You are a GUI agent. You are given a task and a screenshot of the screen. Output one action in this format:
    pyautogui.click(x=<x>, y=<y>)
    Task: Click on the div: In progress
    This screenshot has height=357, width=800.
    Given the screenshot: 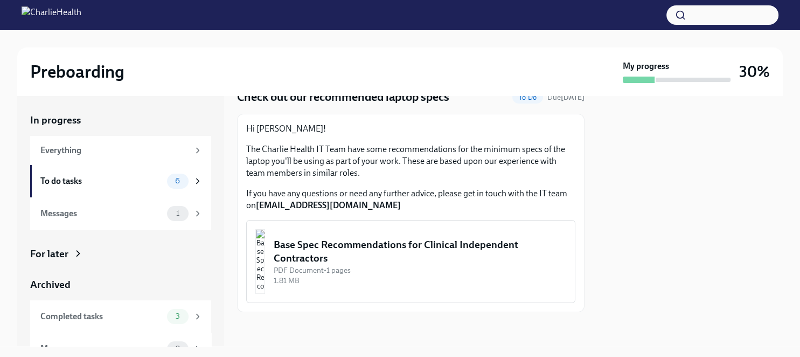 What is the action you would take?
    pyautogui.click(x=121, y=120)
    